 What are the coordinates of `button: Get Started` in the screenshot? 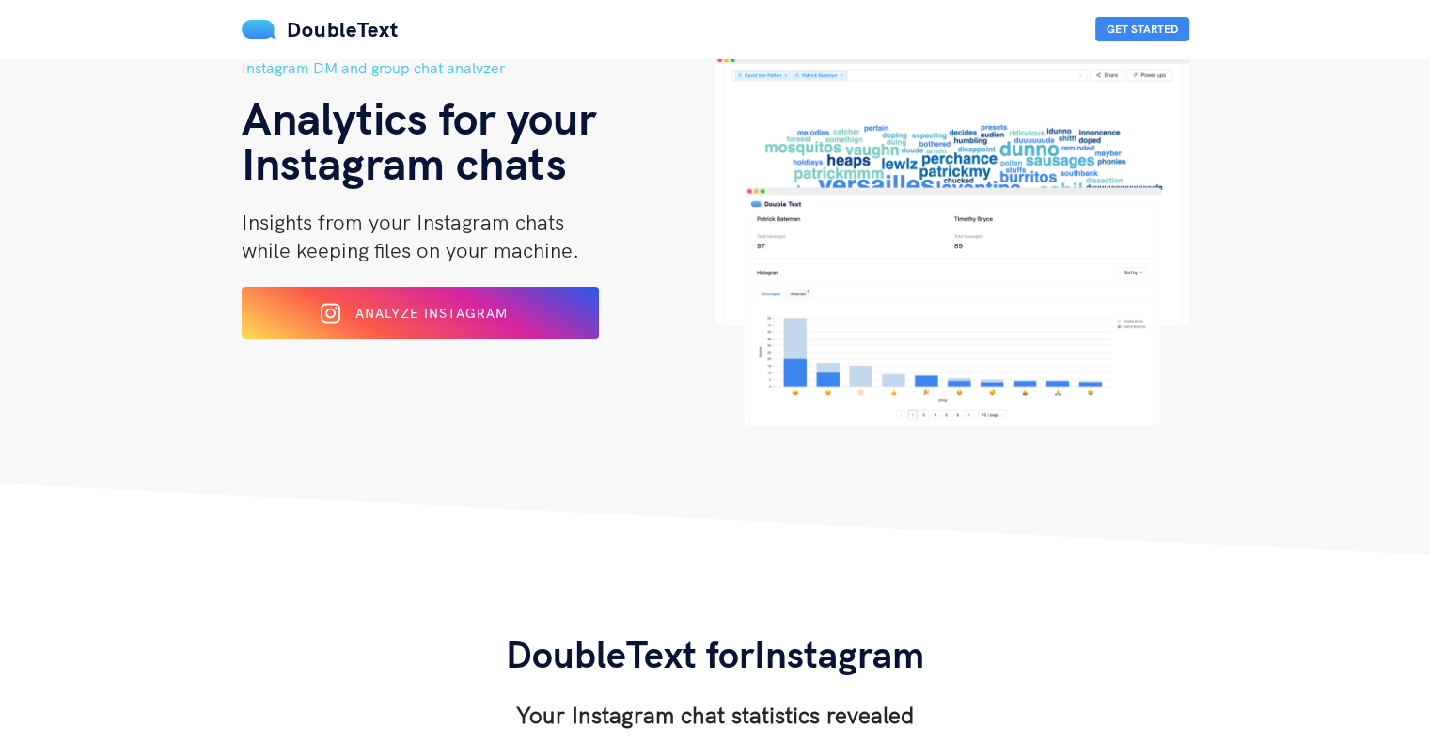 It's located at (1142, 29).